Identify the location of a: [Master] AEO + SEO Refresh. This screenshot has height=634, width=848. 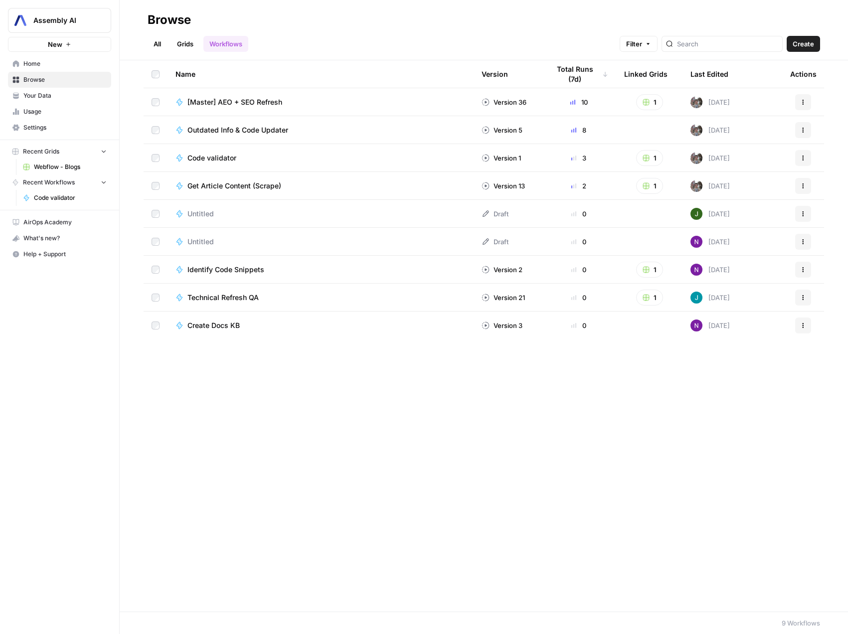
(321, 102).